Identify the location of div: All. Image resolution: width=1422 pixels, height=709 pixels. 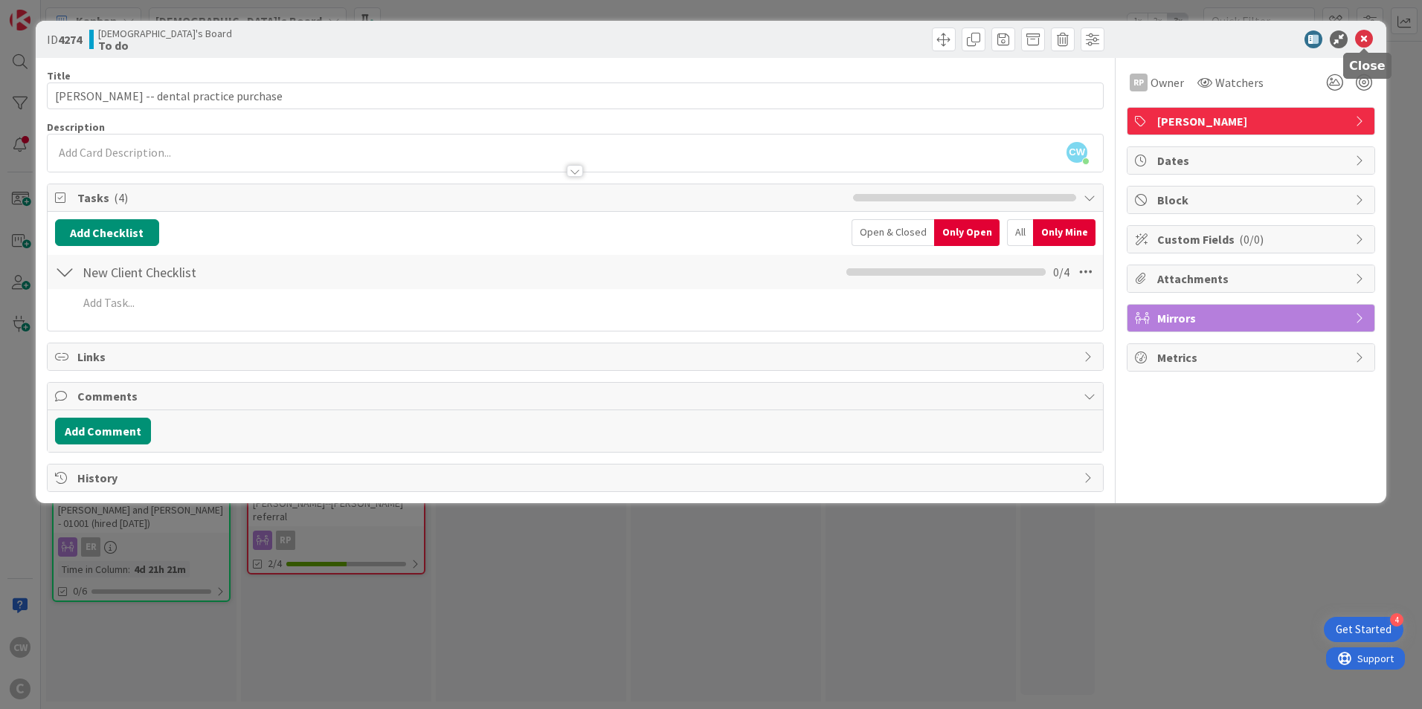
(1019, 233).